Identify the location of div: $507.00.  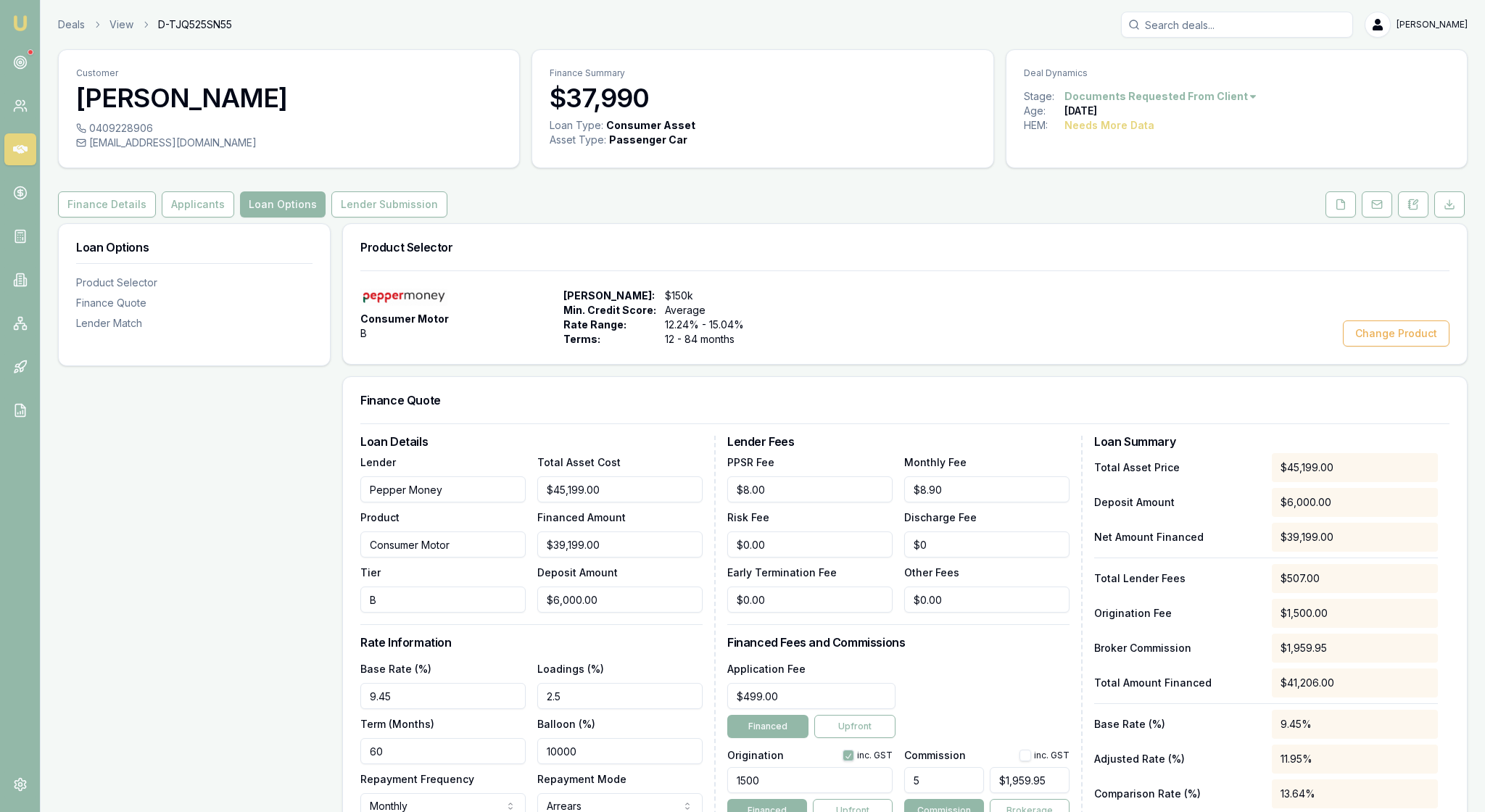
(1354, 579).